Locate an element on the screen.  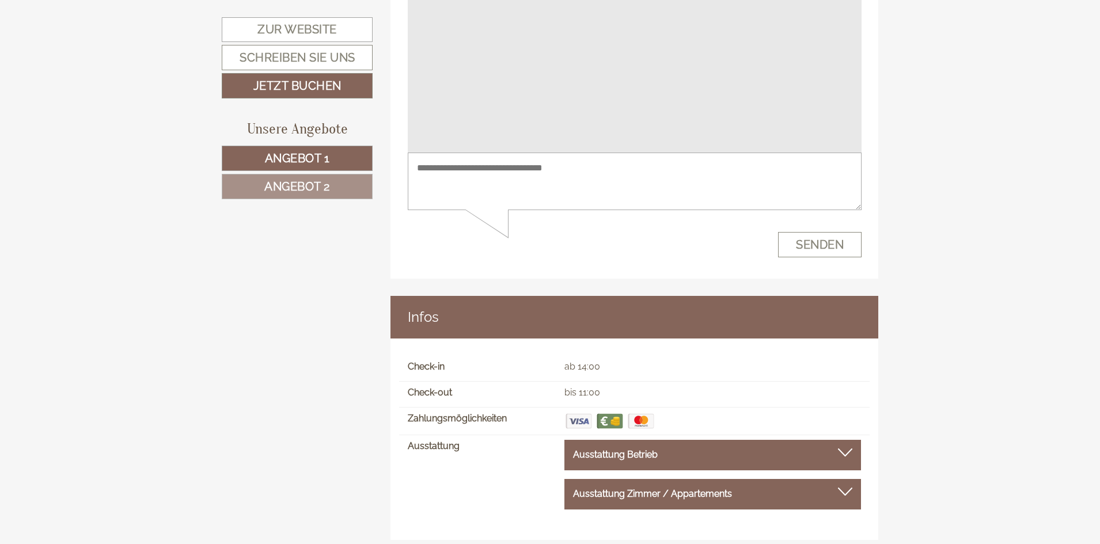
a: Schreiben Sie uns is located at coordinates (297, 58).